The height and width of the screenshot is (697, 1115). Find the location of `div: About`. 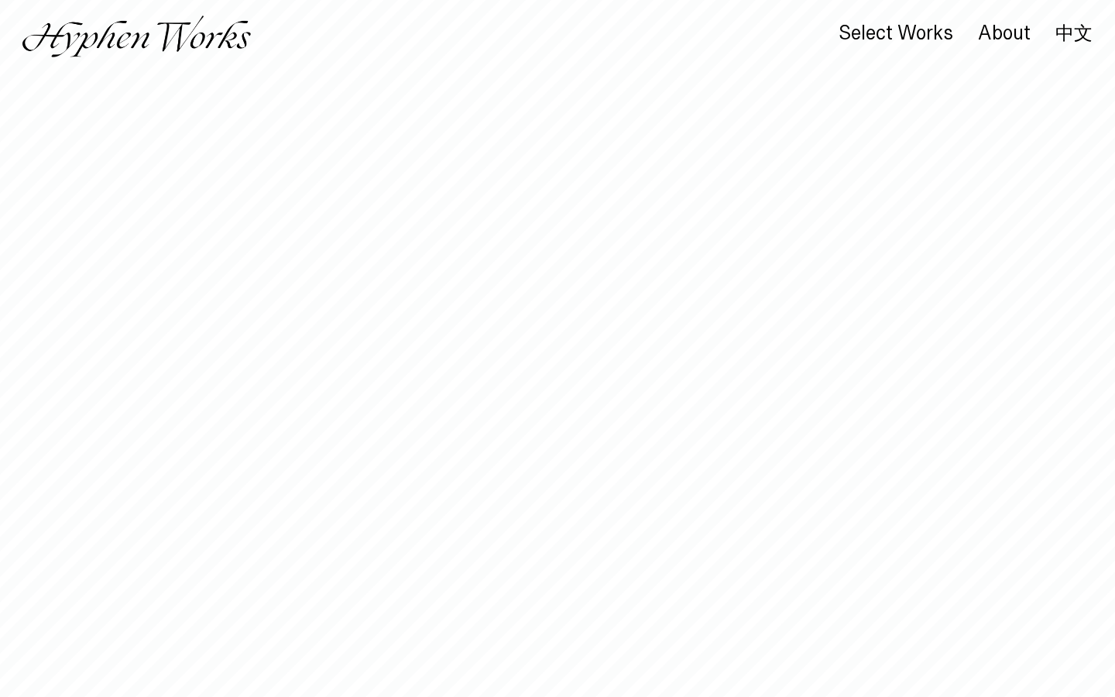

div: About is located at coordinates (1004, 33).